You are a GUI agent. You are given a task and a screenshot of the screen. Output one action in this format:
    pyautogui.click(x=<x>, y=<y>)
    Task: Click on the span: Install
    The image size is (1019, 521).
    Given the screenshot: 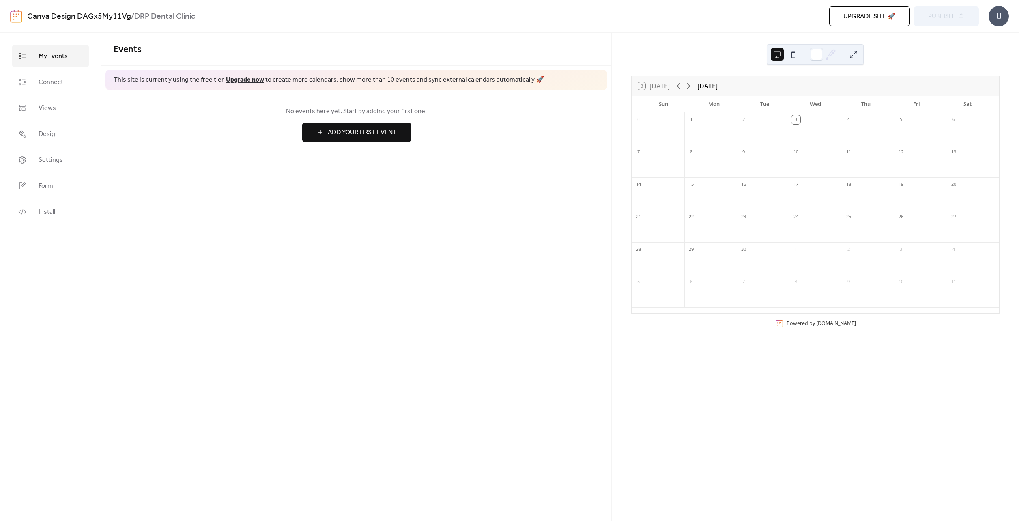 What is the action you would take?
    pyautogui.click(x=47, y=212)
    